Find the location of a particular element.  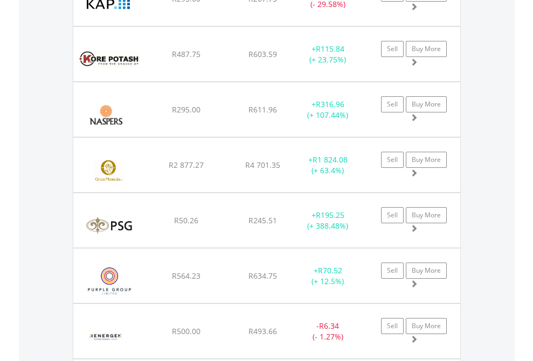

img: EQU.ZA.NPN.png is located at coordinates (106, 115).